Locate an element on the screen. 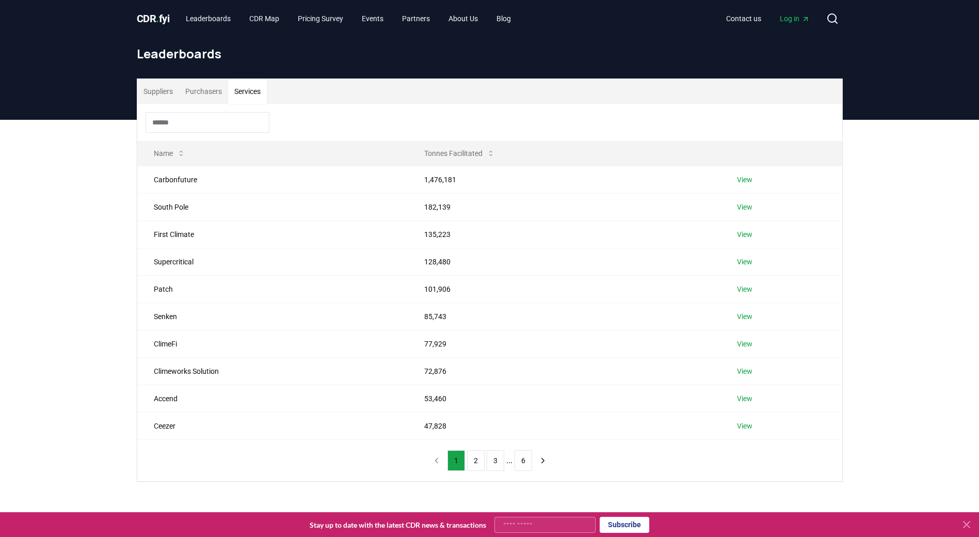  td: 135,223 is located at coordinates (564, 234).